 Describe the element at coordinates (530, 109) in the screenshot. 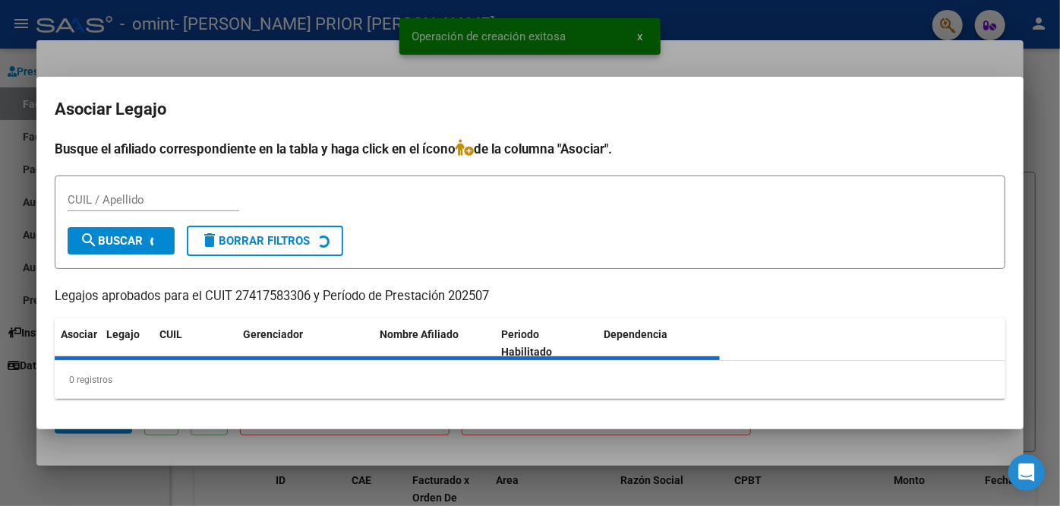

I see `h2: Asociar Legajo` at that location.